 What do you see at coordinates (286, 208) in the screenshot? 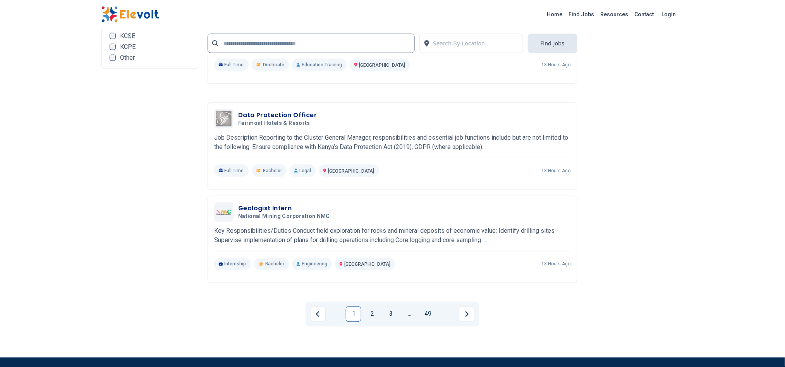
I see `h3: Geologist Intern` at bounding box center [286, 208].